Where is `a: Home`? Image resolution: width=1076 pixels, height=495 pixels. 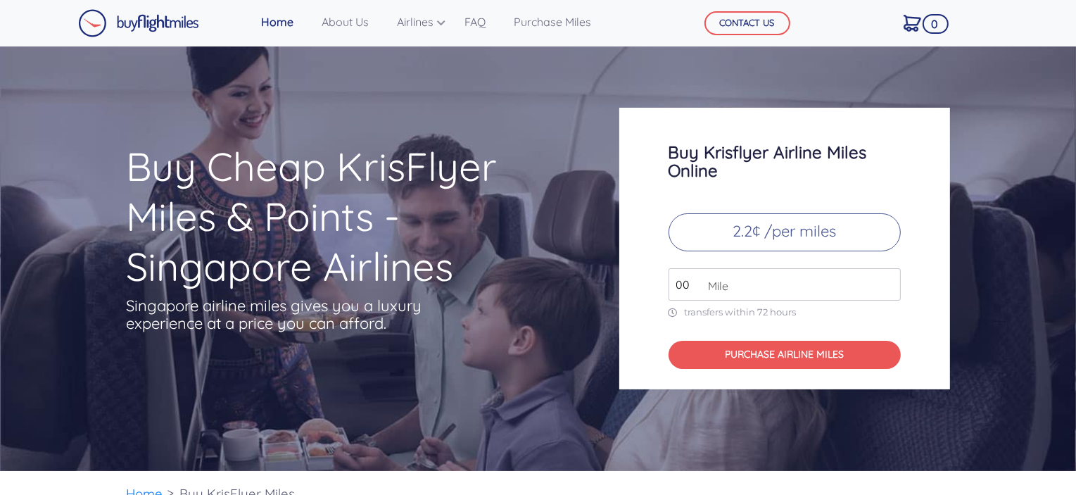
a: Home is located at coordinates (277, 22).